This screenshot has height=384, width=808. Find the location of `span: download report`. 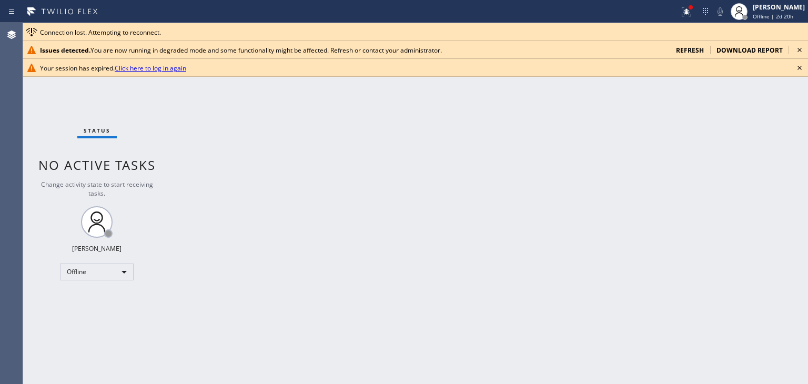

span: download report is located at coordinates (750, 50).